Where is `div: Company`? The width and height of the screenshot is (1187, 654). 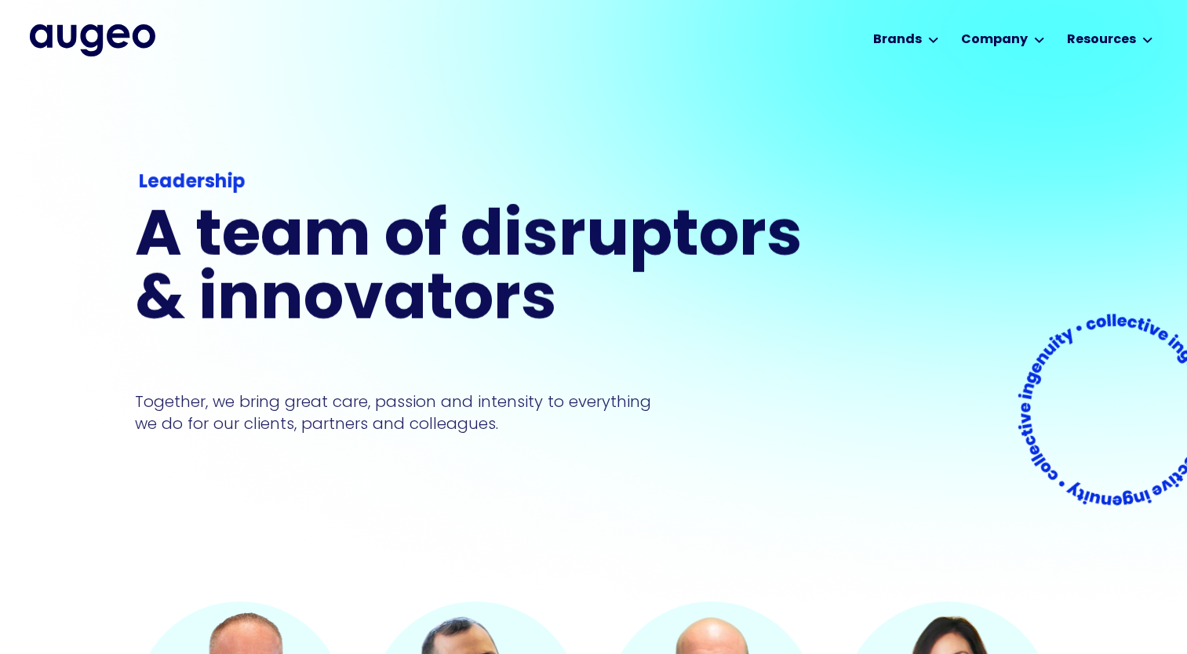
div: Company is located at coordinates (994, 40).